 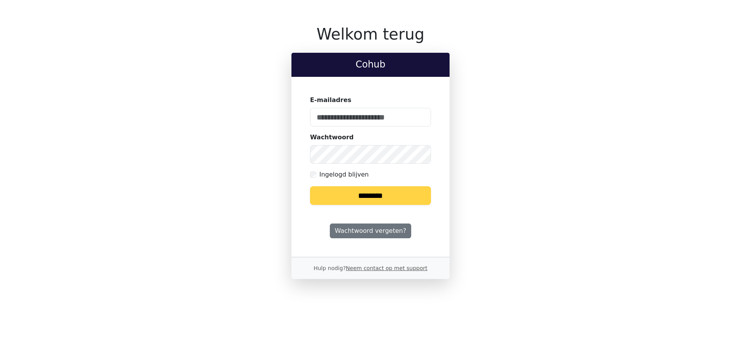 I want to click on h2: Cohub, so click(x=371, y=64).